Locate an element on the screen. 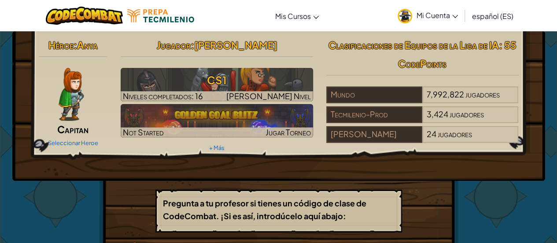 Image resolution: width=557 pixels, height=243 pixels. a: español (ES) is located at coordinates (493, 16).